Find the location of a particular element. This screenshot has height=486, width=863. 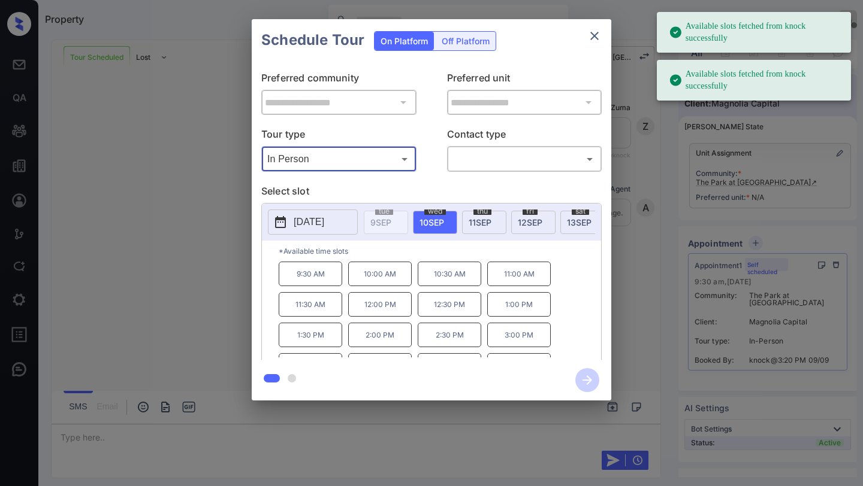

span: 10 SEP is located at coordinates (431, 222).